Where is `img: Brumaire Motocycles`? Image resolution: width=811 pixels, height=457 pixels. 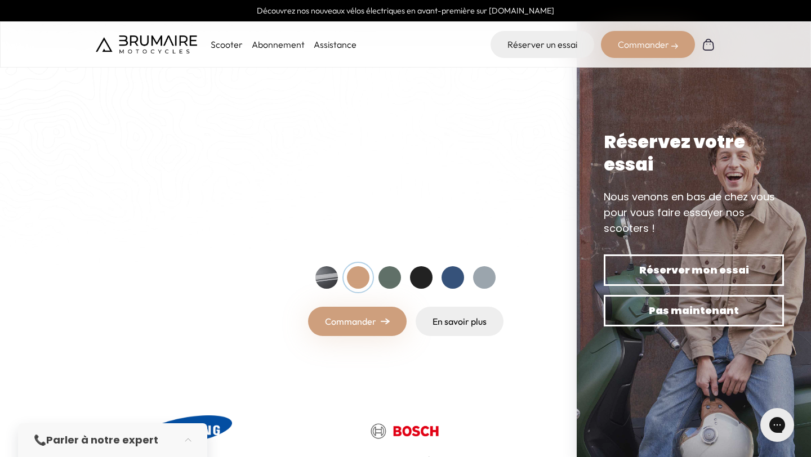 img: Brumaire Motocycles is located at coordinates (146, 44).